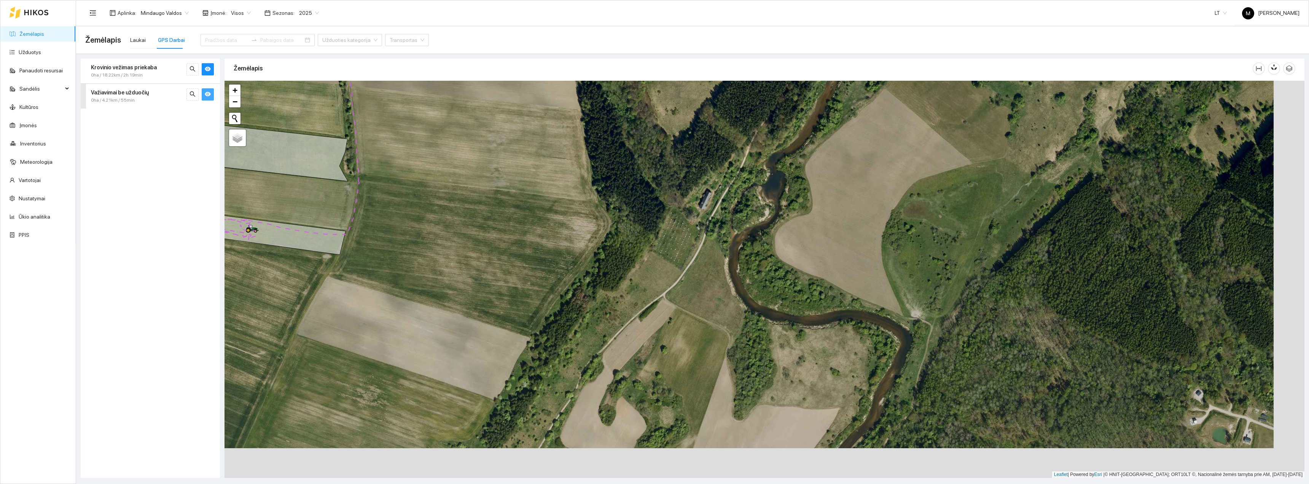 This screenshot has width=1309, height=484. What do you see at coordinates (150, 71) in the screenshot?
I see `div: Krovinio vežimas priekaba0ha / 18.22km / 2h 19minsearcheye` at bounding box center [150, 71].